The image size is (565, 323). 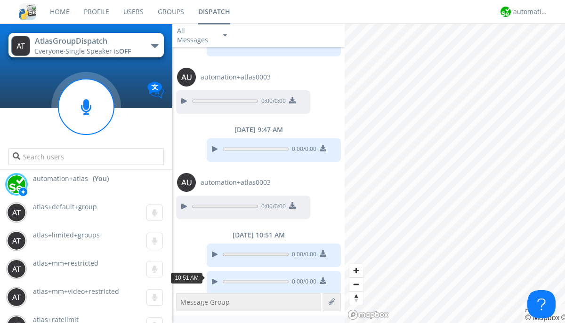 What do you see at coordinates (86, 45) in the screenshot?
I see `button: AtlasGroupDispatchEveryone·Single Speaker isOFF` at bounding box center [86, 45].